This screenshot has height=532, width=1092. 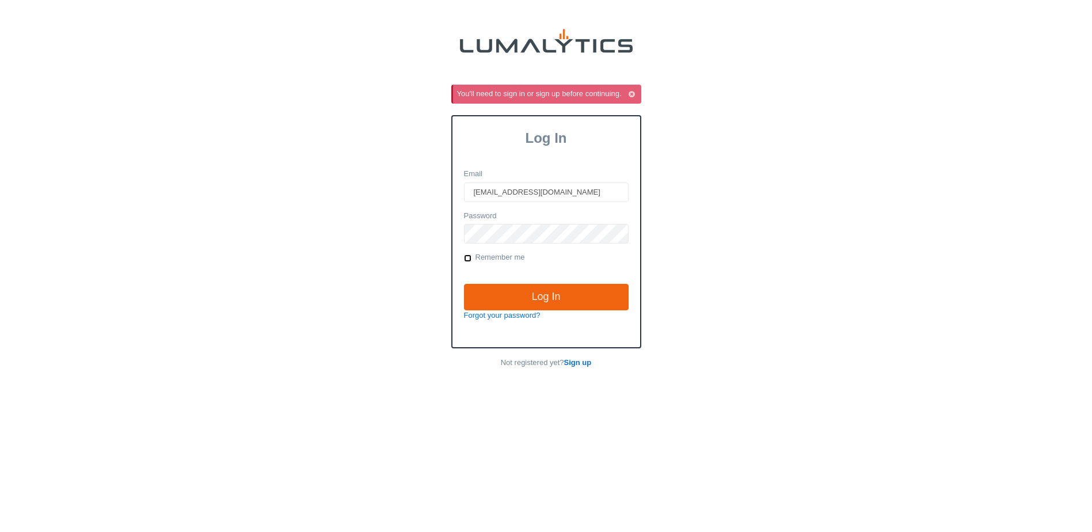 I want to click on h3: Log In, so click(x=546, y=138).